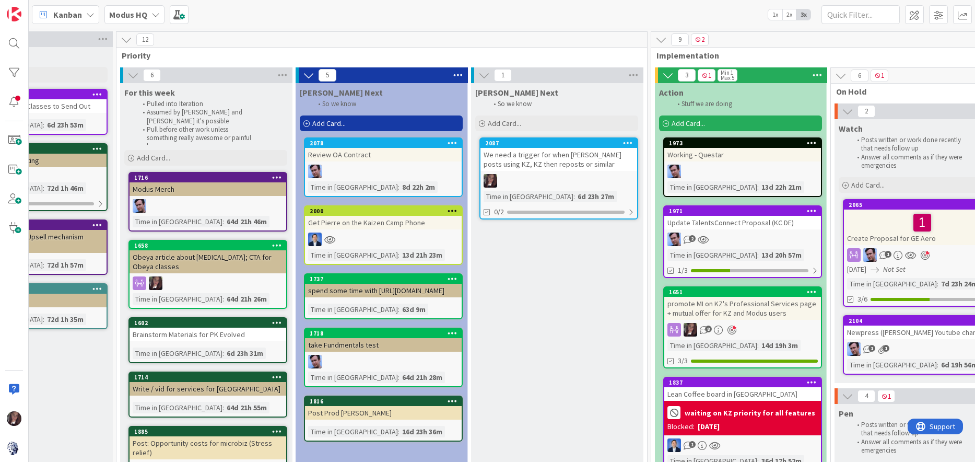 Image resolution: width=975 pixels, height=462 pixels. Describe the element at coordinates (383, 155) in the screenshot. I see `div: Review OA Contract` at that location.